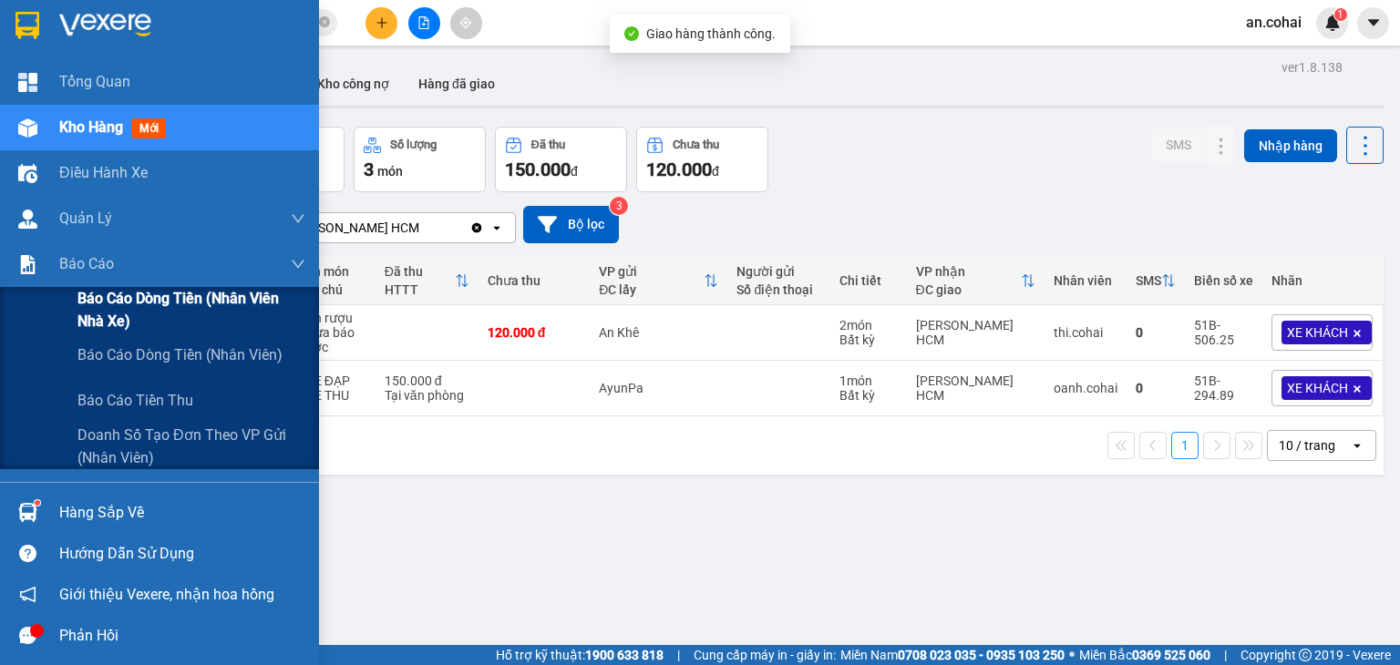 The image size is (1400, 665). What do you see at coordinates (27, 82) in the screenshot?
I see `img: dashboard-icon` at bounding box center [27, 82].